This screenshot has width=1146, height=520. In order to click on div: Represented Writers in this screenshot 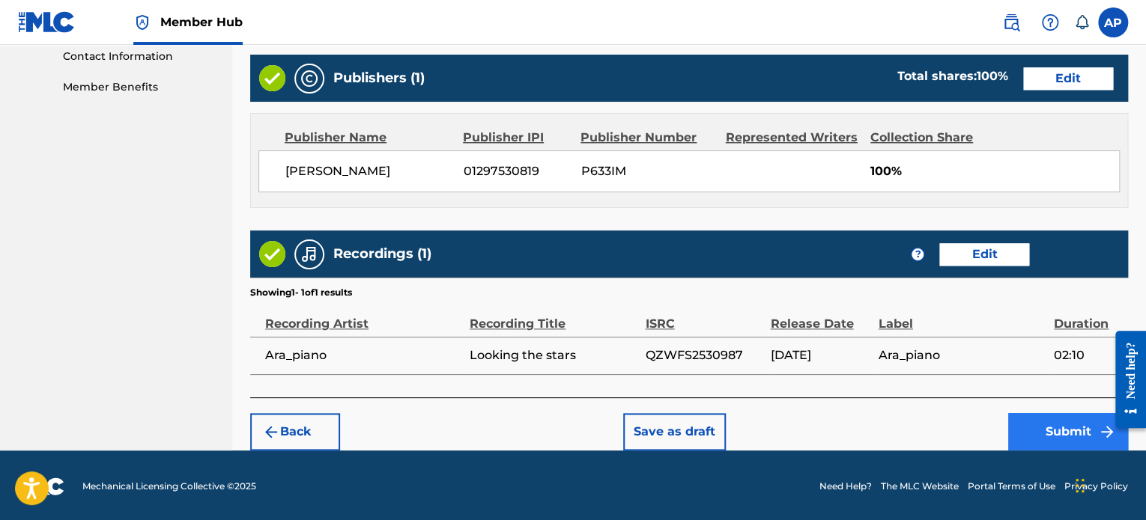, I will do `click(792, 138)`.